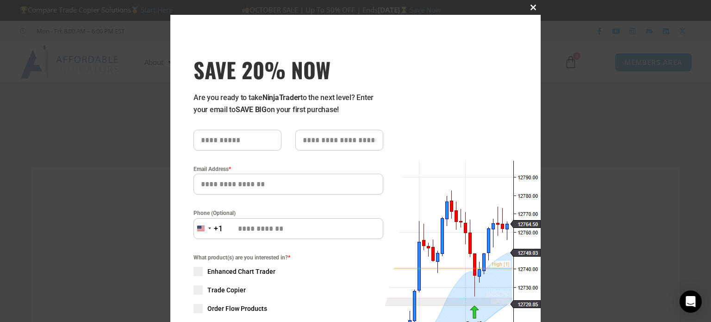 Image resolution: width=711 pixels, height=322 pixels. Describe the element at coordinates (288, 290) in the screenshot. I see `label: Trade Copier` at that location.